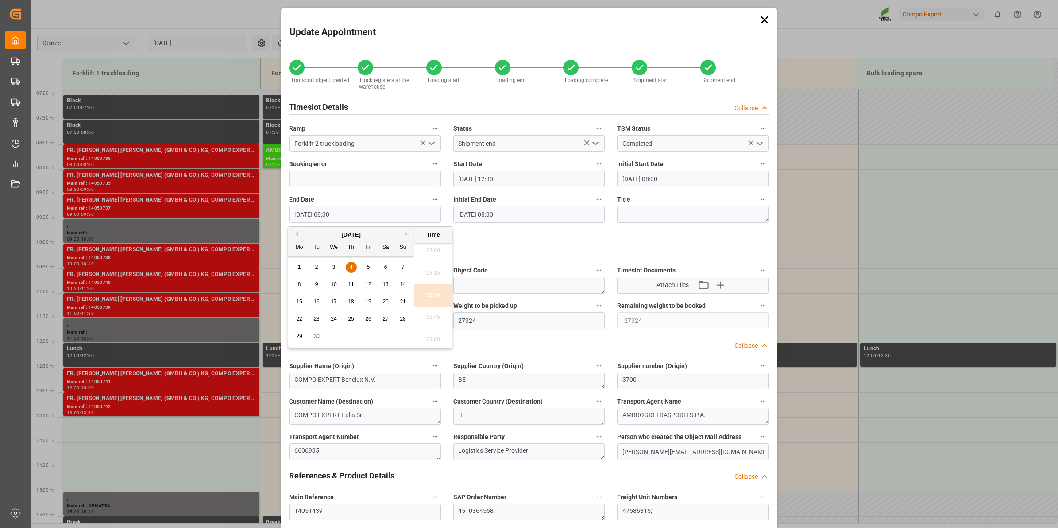  I want to click on div: Choose Tuesday, September 2nd, 2025, so click(316, 267).